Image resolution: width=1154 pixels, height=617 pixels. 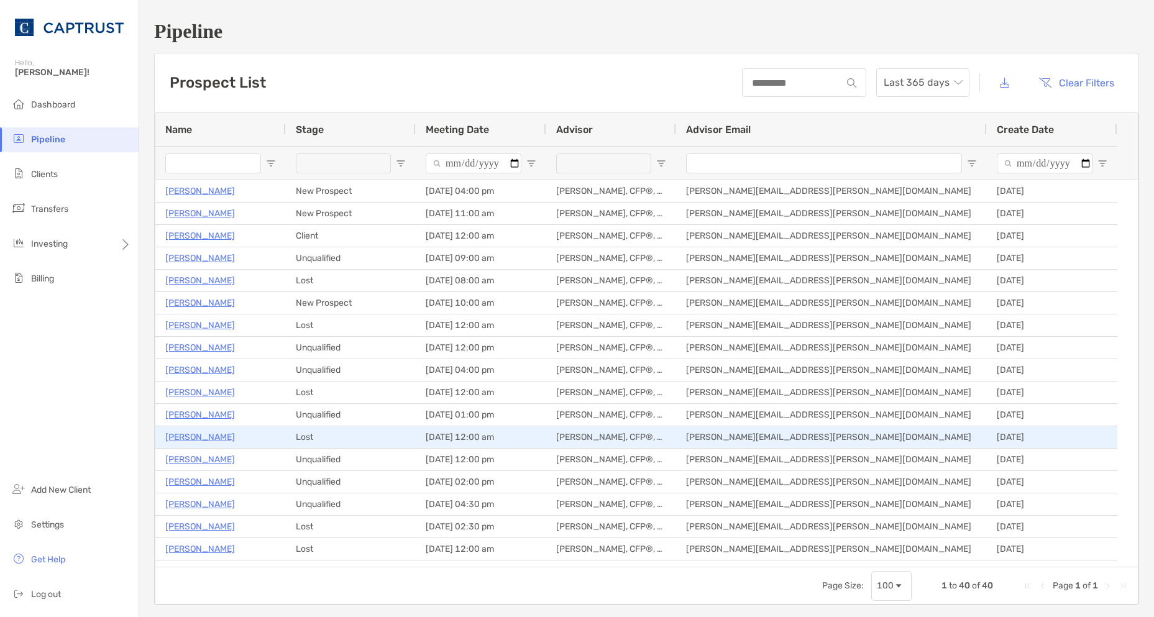 I want to click on img: investing icon, so click(x=19, y=243).